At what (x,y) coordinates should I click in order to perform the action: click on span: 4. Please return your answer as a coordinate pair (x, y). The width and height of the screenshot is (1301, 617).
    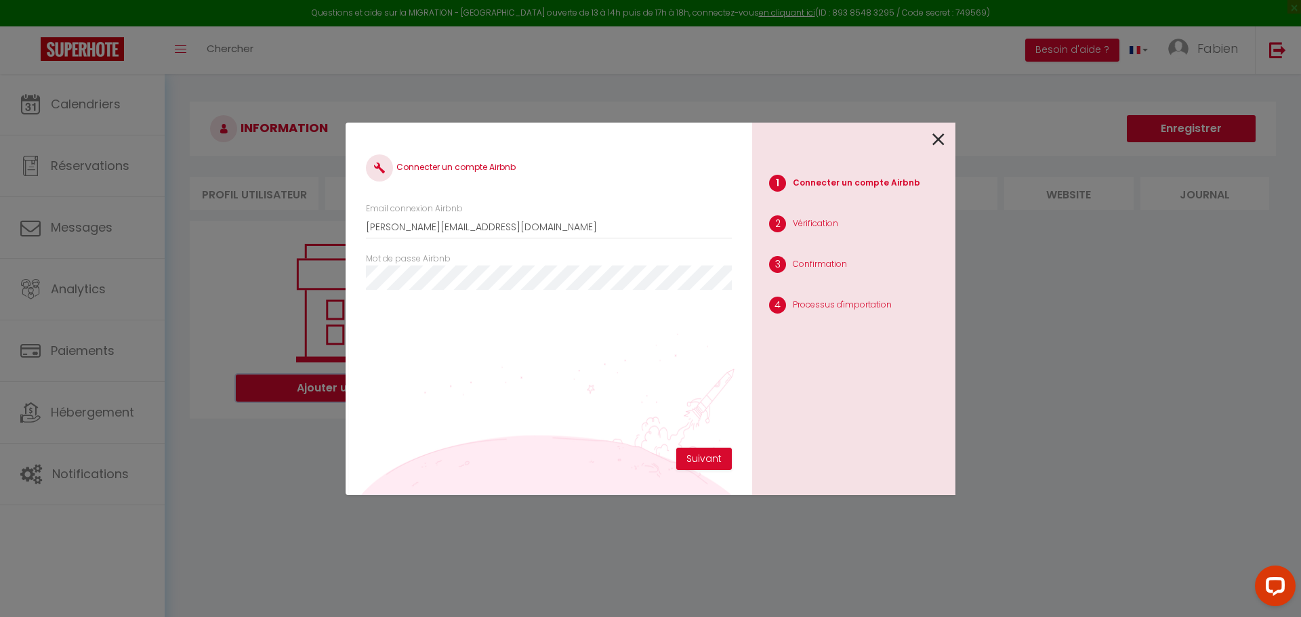
    Looking at the image, I should click on (777, 305).